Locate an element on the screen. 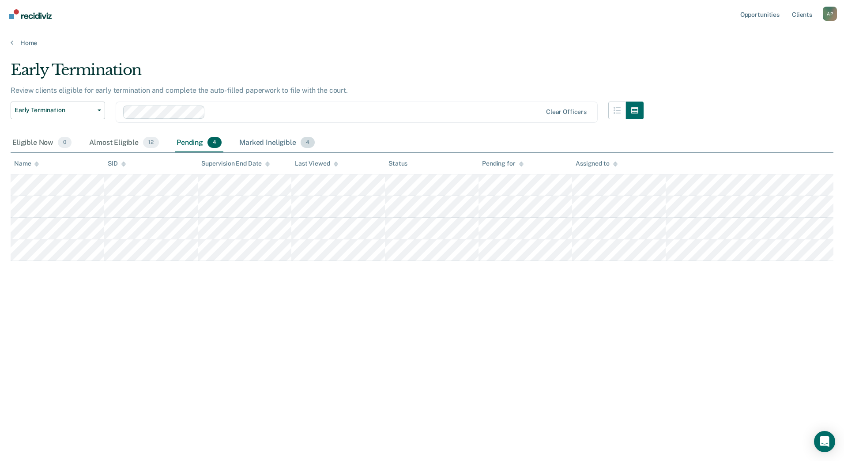 The width and height of the screenshot is (844, 461). div: Marked Ineligible4 is located at coordinates (277, 143).